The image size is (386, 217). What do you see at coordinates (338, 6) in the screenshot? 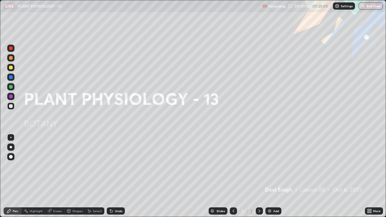
I see `img: class-settings-icons` at bounding box center [338, 6].